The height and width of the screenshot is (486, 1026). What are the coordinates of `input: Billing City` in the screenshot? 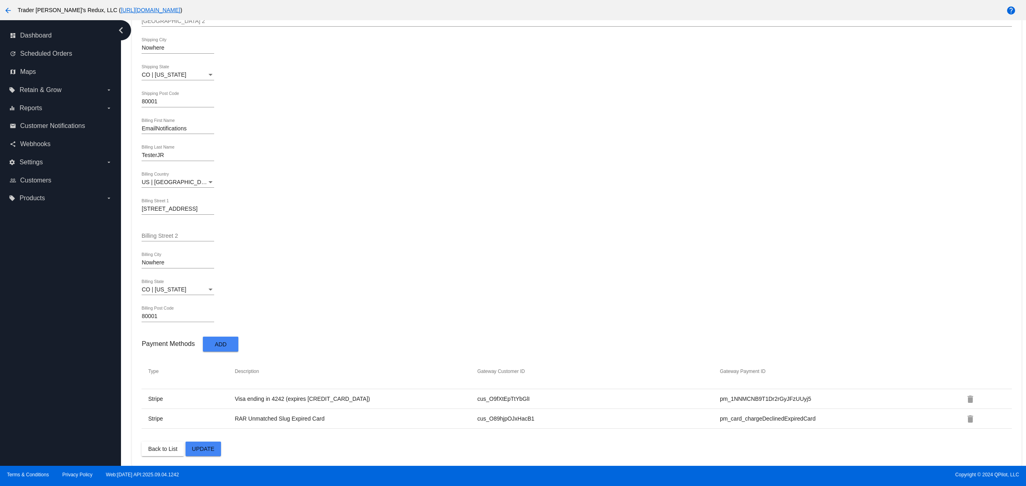 It's located at (178, 263).